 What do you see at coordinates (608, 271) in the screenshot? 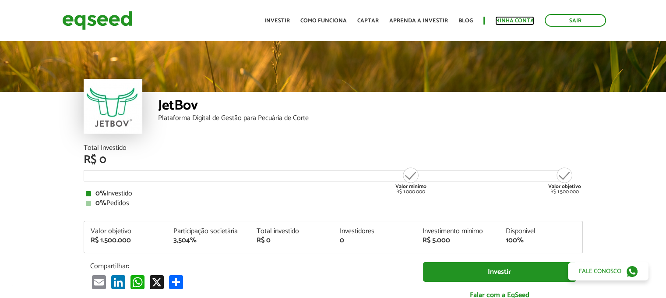
I see `a: Fale conosco` at bounding box center [608, 271].